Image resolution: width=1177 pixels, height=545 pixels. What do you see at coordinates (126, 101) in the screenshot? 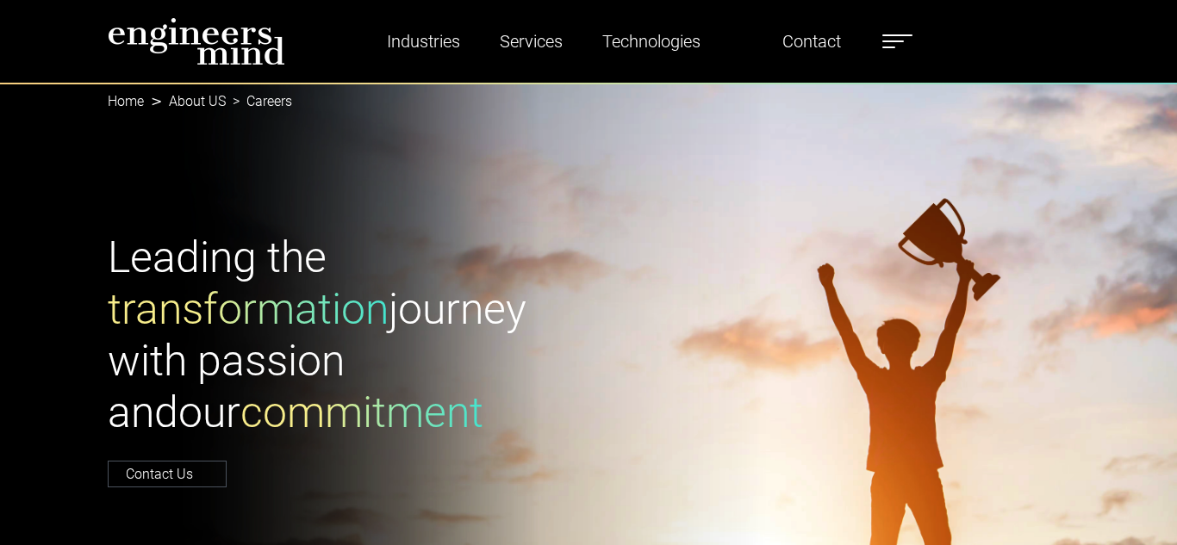
I see `a: Home` at bounding box center [126, 101].